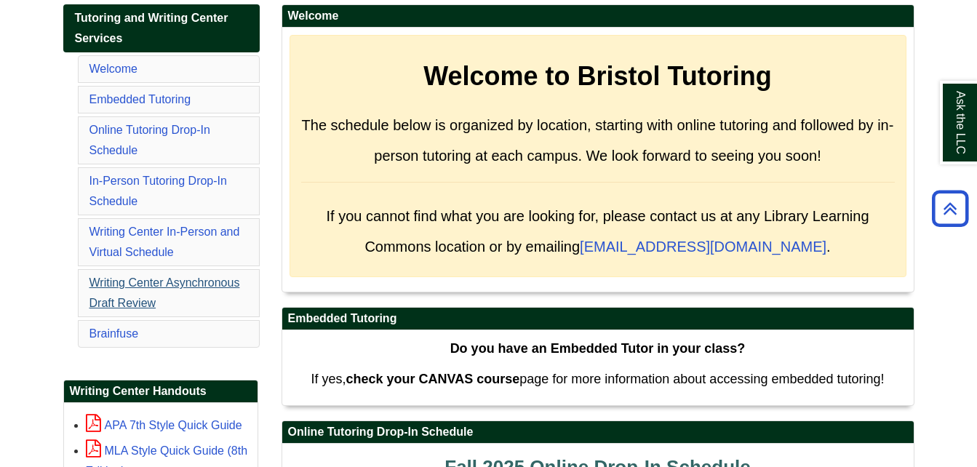  What do you see at coordinates (164, 292) in the screenshot?
I see `a: Writing Center Asynchronous Draft Review` at bounding box center [164, 292].